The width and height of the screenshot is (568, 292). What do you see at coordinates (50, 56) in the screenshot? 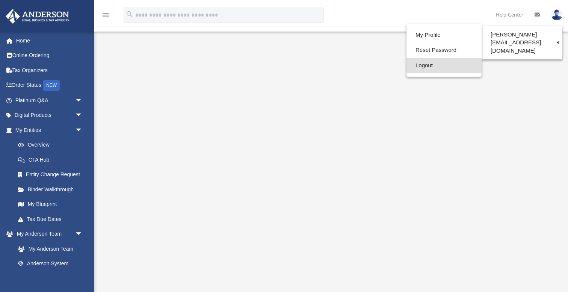
I see `a: Online Ordering` at bounding box center [50, 56].